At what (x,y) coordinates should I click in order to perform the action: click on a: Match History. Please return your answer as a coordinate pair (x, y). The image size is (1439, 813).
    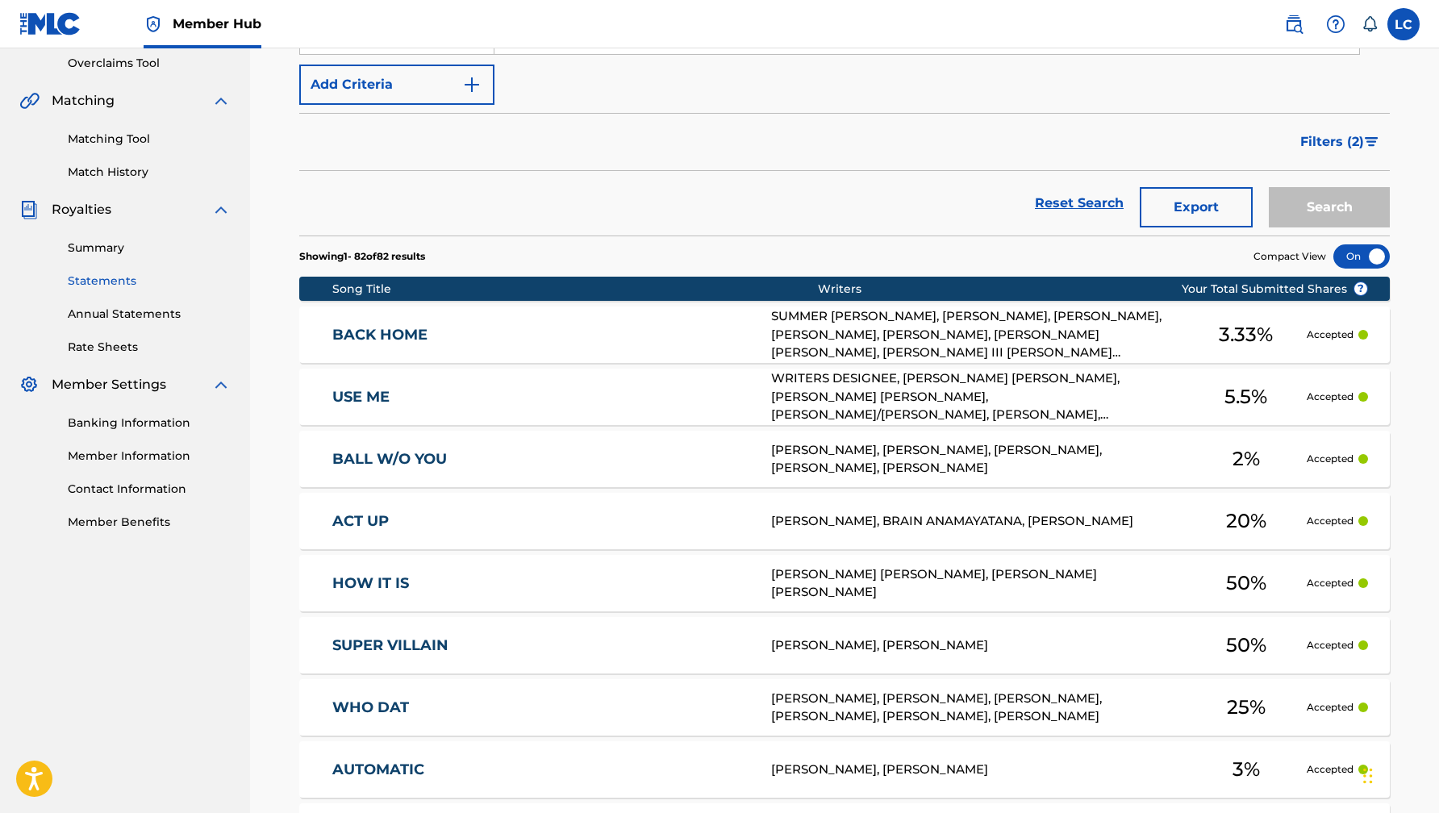
    Looking at the image, I should click on (149, 172).